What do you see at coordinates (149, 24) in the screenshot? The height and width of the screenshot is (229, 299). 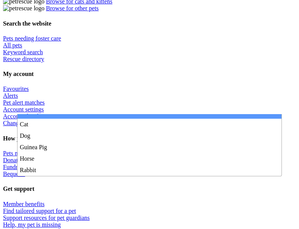 I see `h4: Search the website` at bounding box center [149, 24].